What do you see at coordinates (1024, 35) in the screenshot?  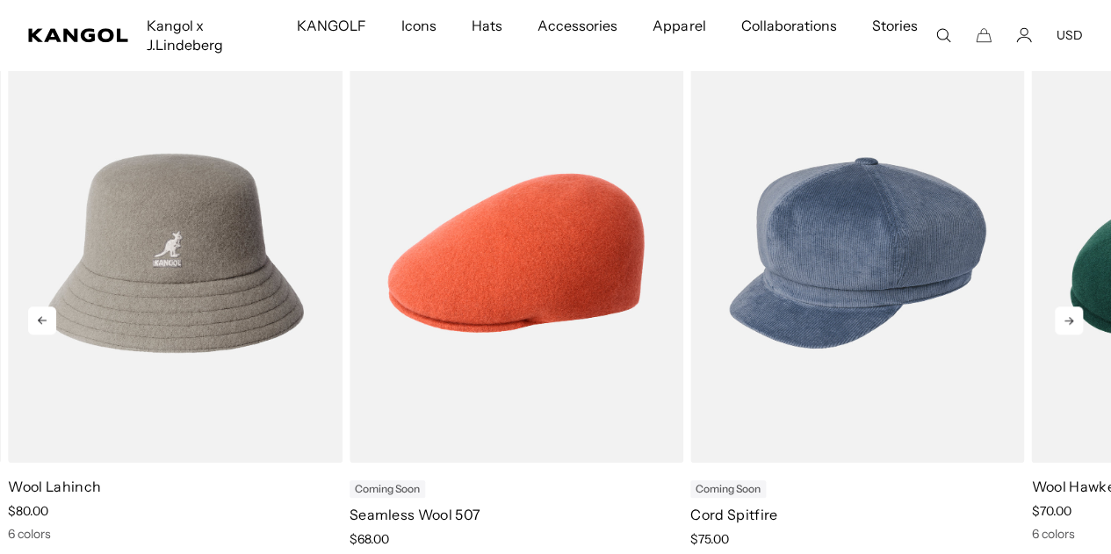 I see `a: Account` at bounding box center [1024, 35].